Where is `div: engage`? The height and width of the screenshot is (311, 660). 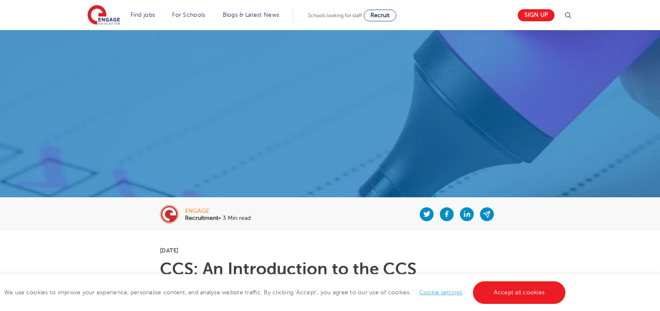
div: engage is located at coordinates (218, 211).